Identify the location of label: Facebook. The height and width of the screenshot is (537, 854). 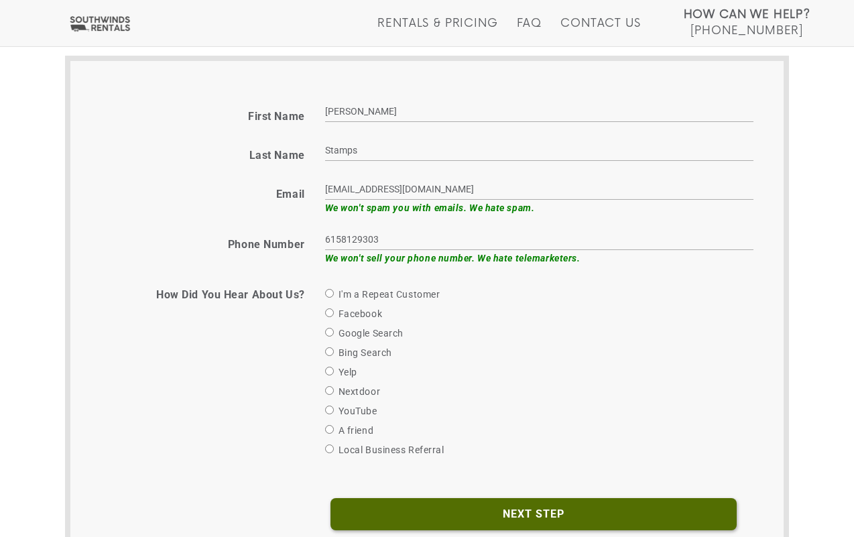
(353, 314).